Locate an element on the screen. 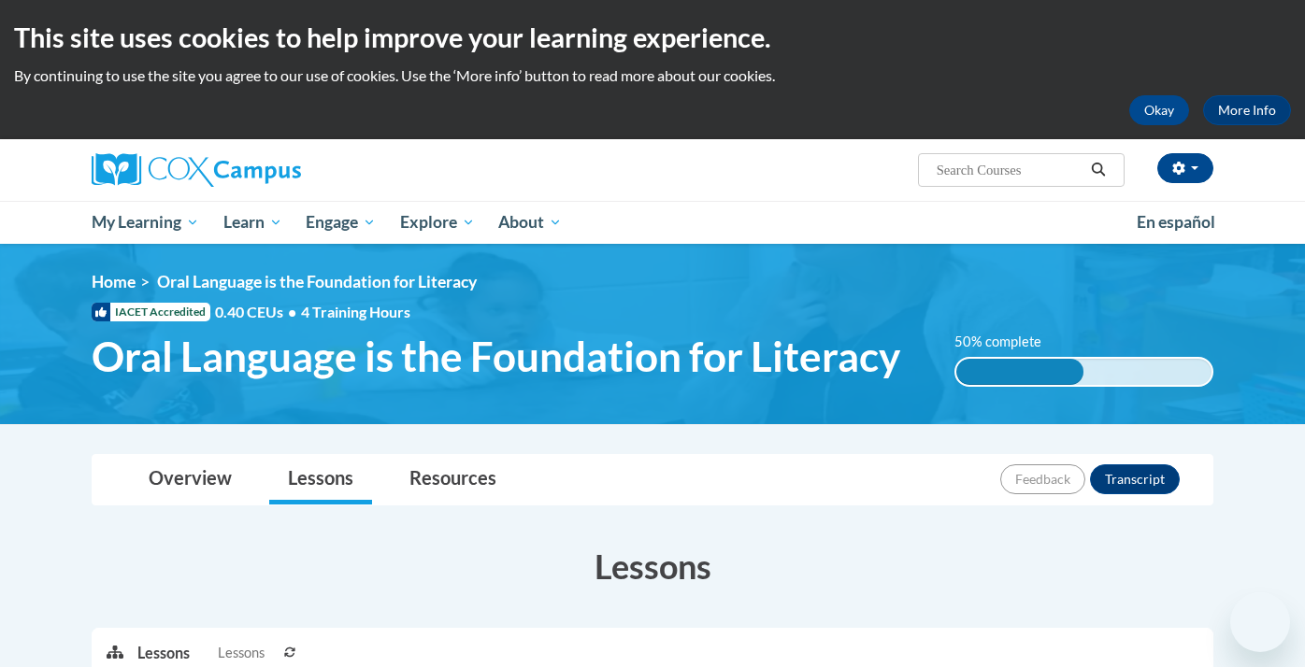  input: Search Courses is located at coordinates (1010, 170).